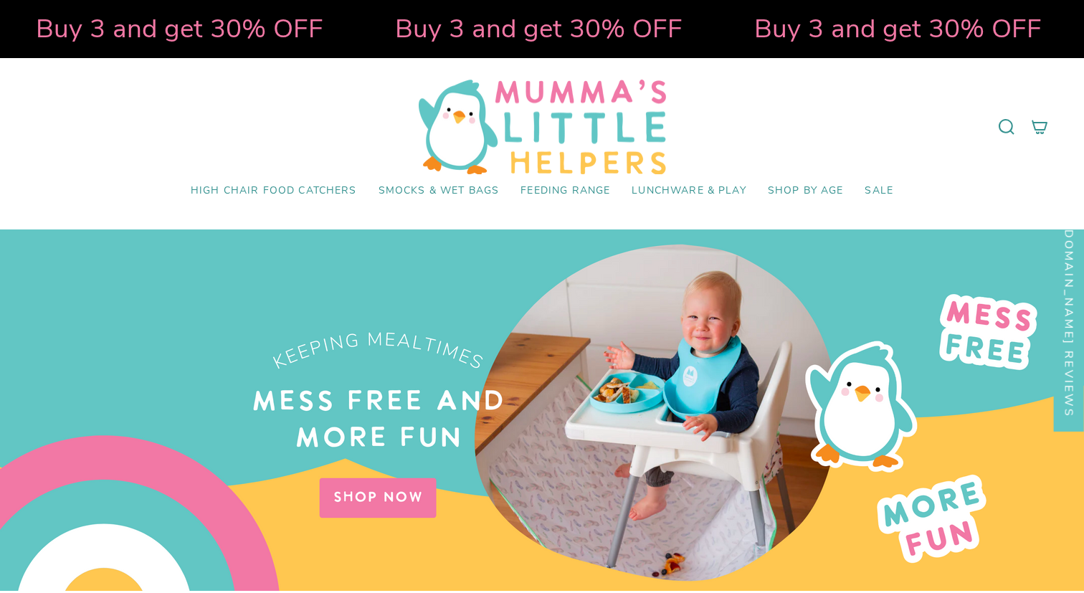  I want to click on a: Feeding Range, so click(565, 191).